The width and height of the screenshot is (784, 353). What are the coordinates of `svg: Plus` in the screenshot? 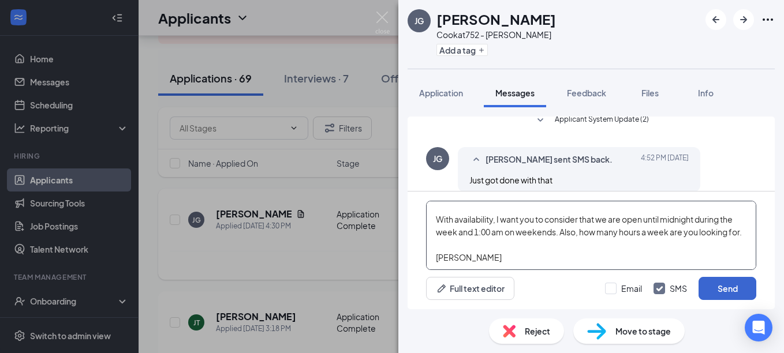 It's located at (482, 50).